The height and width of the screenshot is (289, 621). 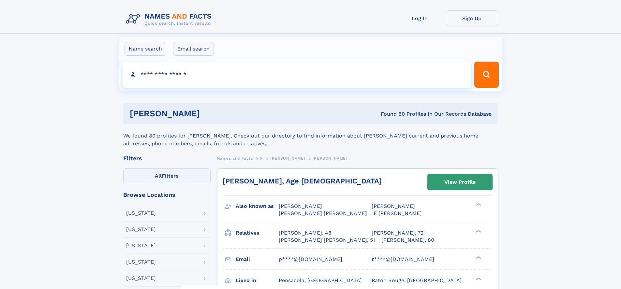 What do you see at coordinates (261, 158) in the screenshot?
I see `span: P` at bounding box center [261, 158].